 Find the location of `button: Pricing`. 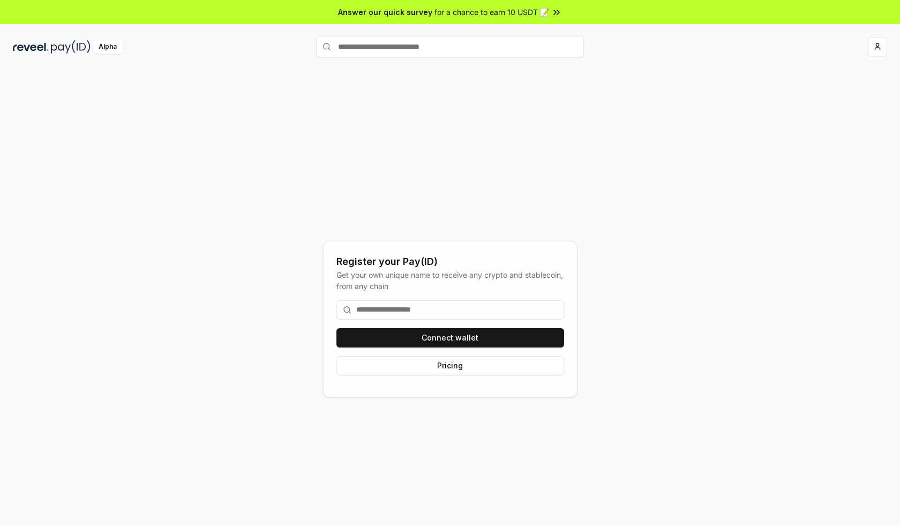

button: Pricing is located at coordinates (450, 365).